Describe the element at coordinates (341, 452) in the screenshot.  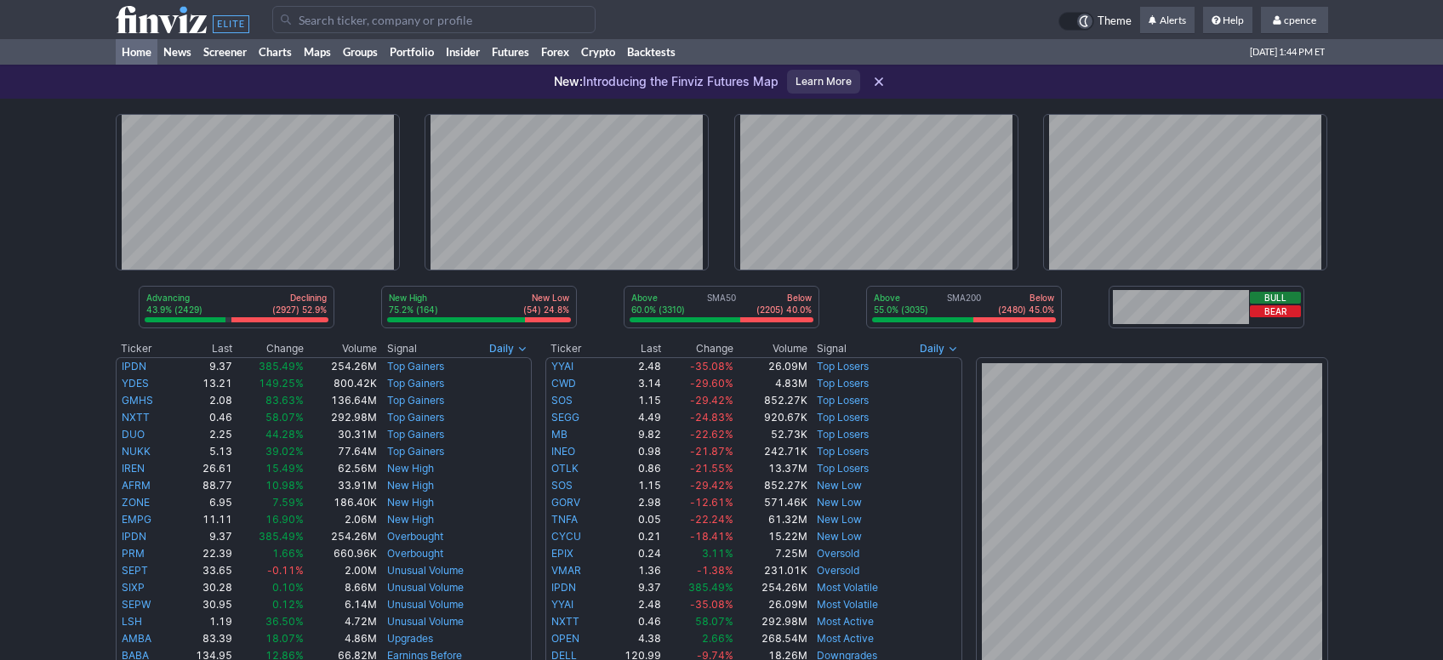
I see `td: 77.64M` at that location.